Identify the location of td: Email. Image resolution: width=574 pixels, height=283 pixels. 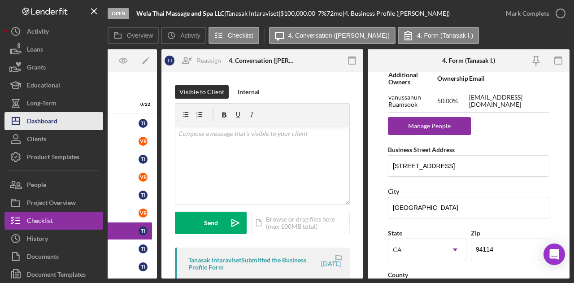
(509, 78).